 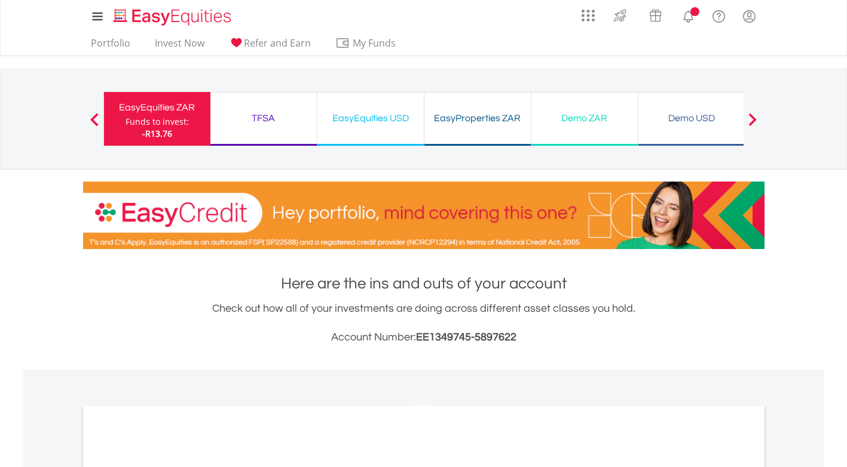 What do you see at coordinates (172, 15) in the screenshot?
I see `a: Home page` at bounding box center [172, 15].